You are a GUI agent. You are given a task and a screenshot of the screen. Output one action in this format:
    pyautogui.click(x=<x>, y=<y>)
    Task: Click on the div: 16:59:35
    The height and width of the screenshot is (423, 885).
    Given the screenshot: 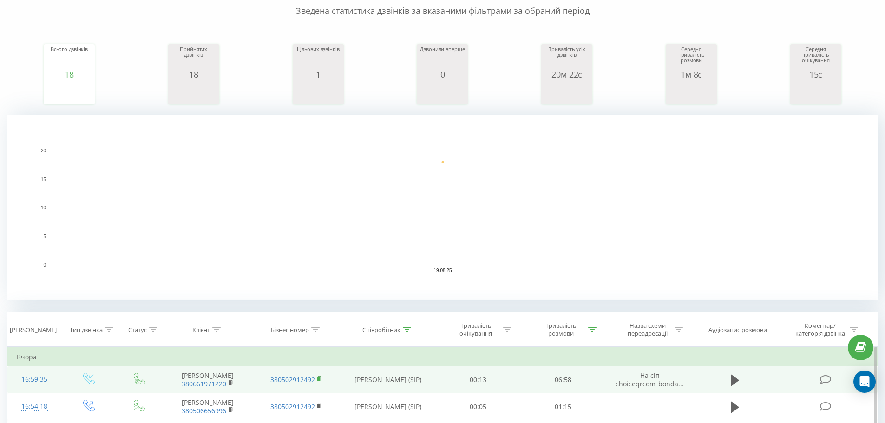 What is the action you would take?
    pyautogui.click(x=34, y=379)
    